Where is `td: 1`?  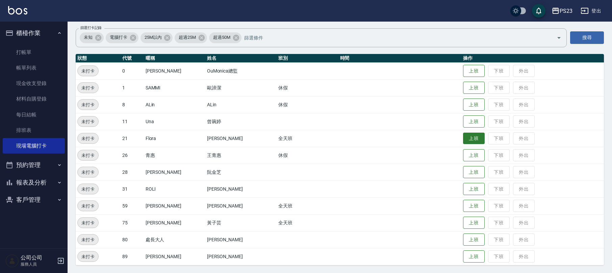
td: 1 is located at coordinates (132, 88).